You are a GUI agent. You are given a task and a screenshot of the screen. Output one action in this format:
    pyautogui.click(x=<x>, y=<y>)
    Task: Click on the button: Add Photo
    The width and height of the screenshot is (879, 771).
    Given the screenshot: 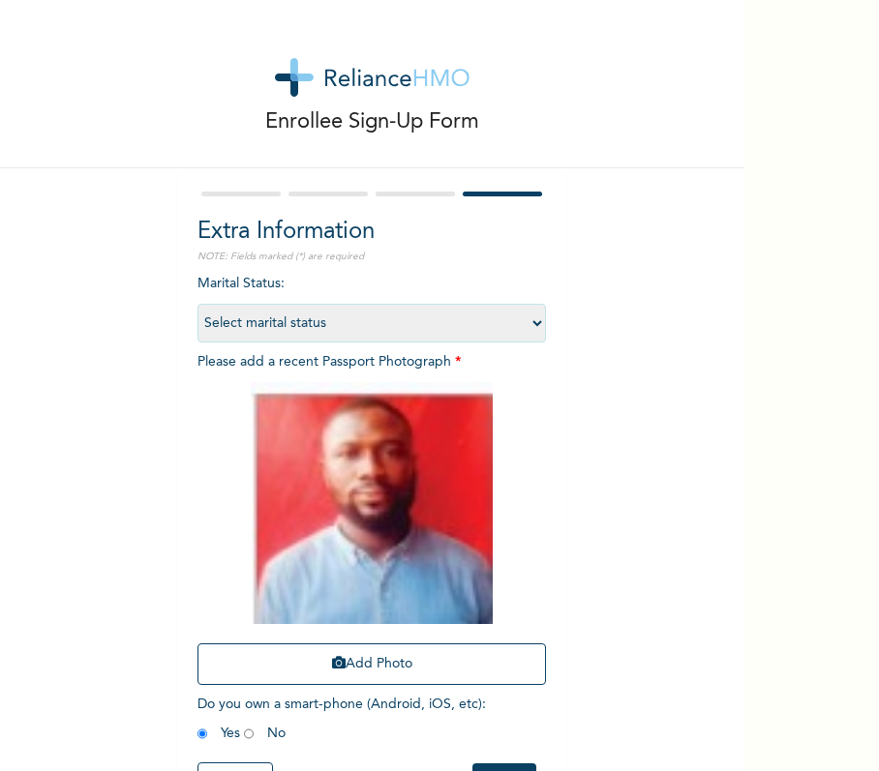 What is the action you would take?
    pyautogui.click(x=372, y=664)
    